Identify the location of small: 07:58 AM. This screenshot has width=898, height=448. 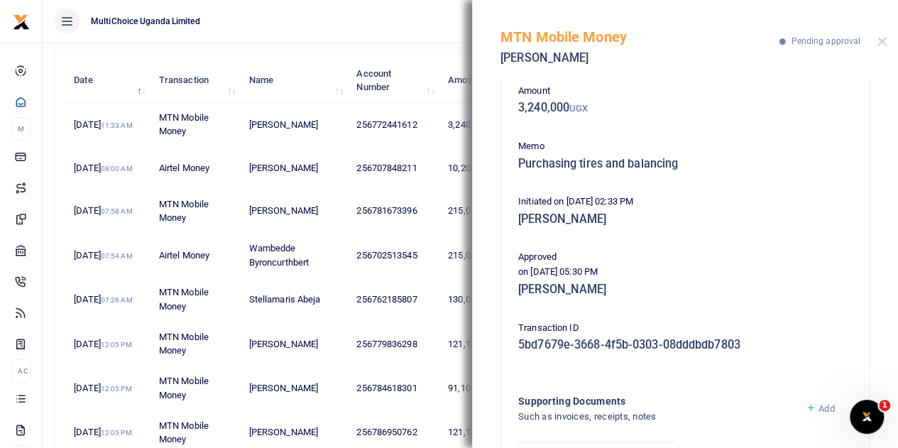
(116, 211).